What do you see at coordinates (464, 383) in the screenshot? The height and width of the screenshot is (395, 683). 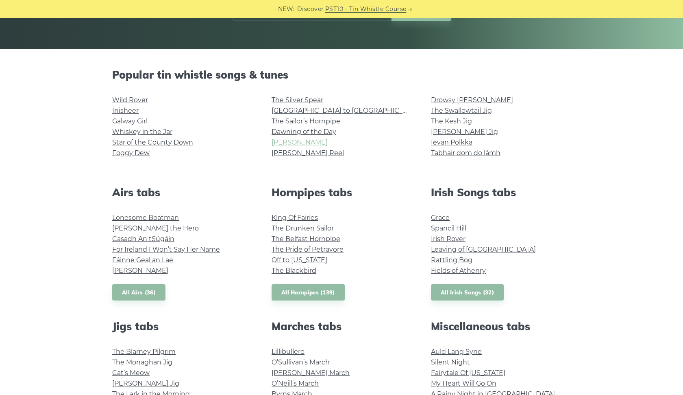 I see `a: My Heart Will Go On` at bounding box center [464, 383].